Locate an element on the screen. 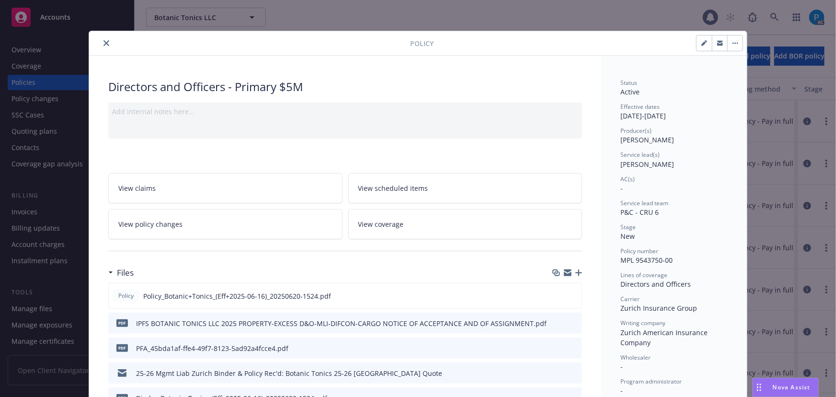 This screenshot has width=836, height=397. span: Nova Assist is located at coordinates (791, 387).